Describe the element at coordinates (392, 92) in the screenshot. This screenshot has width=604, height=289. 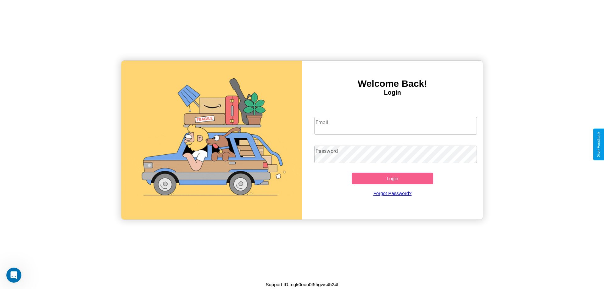
I see `h4: Login` at that location.